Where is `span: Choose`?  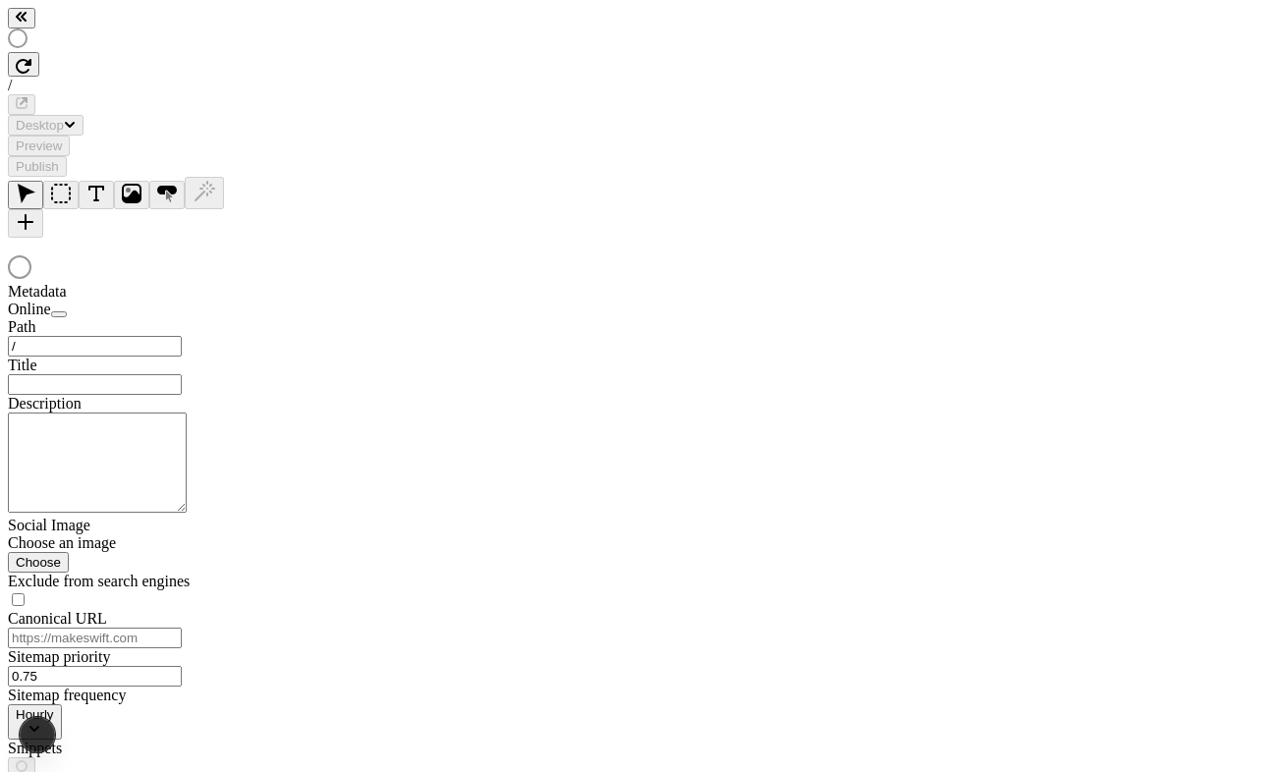 span: Choose is located at coordinates (38, 562).